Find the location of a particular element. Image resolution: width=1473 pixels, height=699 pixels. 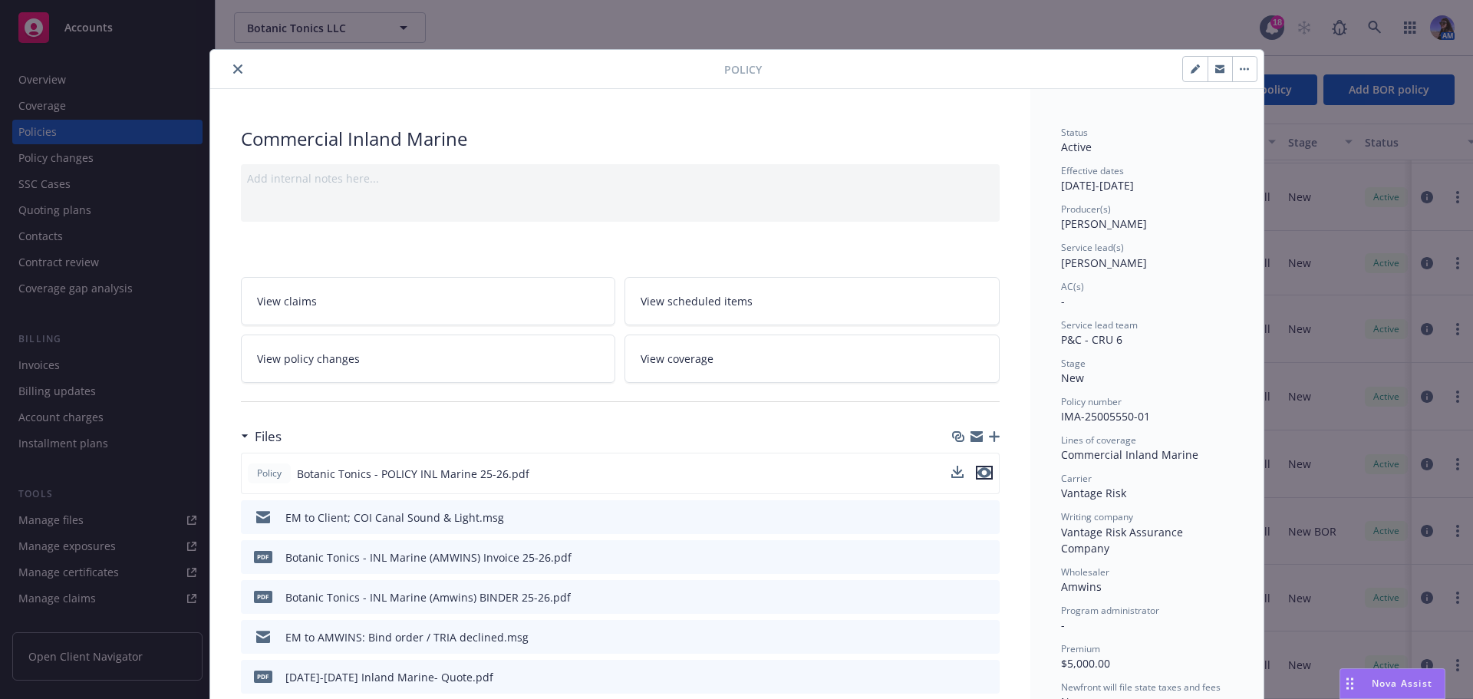

button: close is located at coordinates (238, 69).